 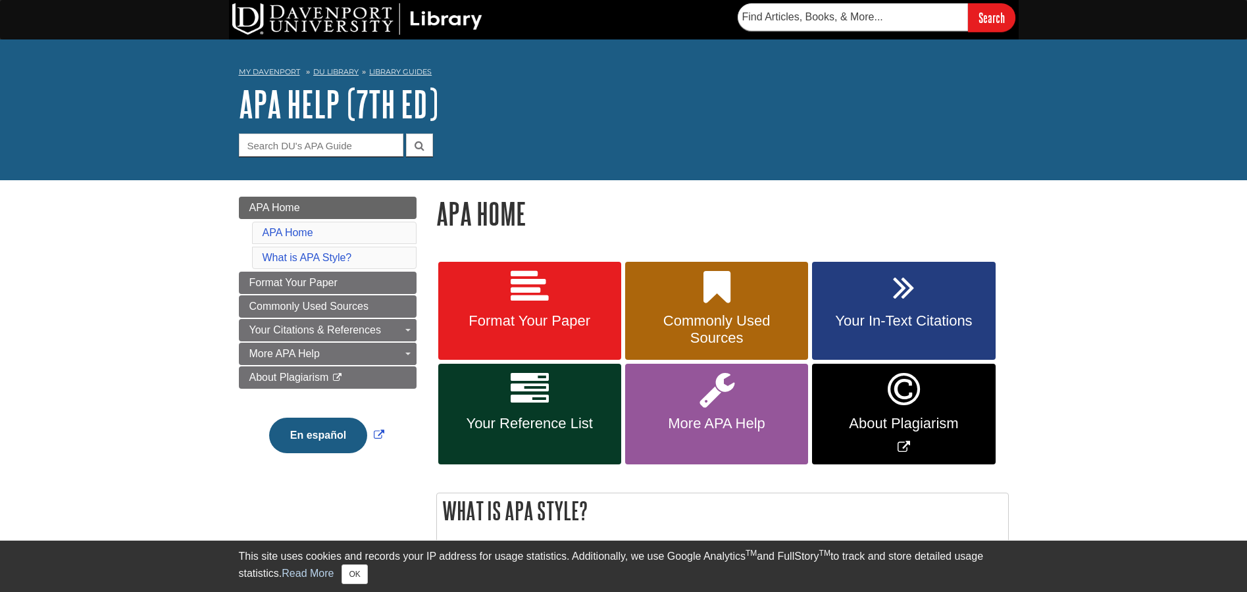 What do you see at coordinates (530, 414) in the screenshot?
I see `a: Your Reference List` at bounding box center [530, 414].